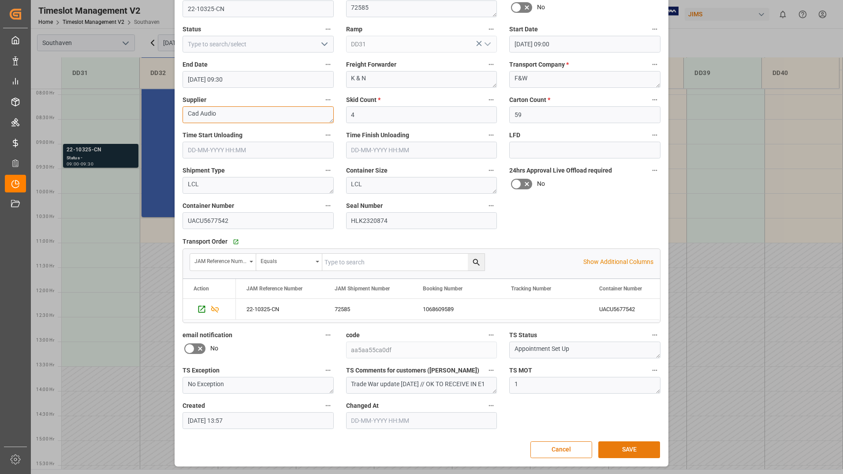 This screenshot has width=843, height=474. What do you see at coordinates (531, 288) in the screenshot?
I see `span: Tracking Number` at bounding box center [531, 288].